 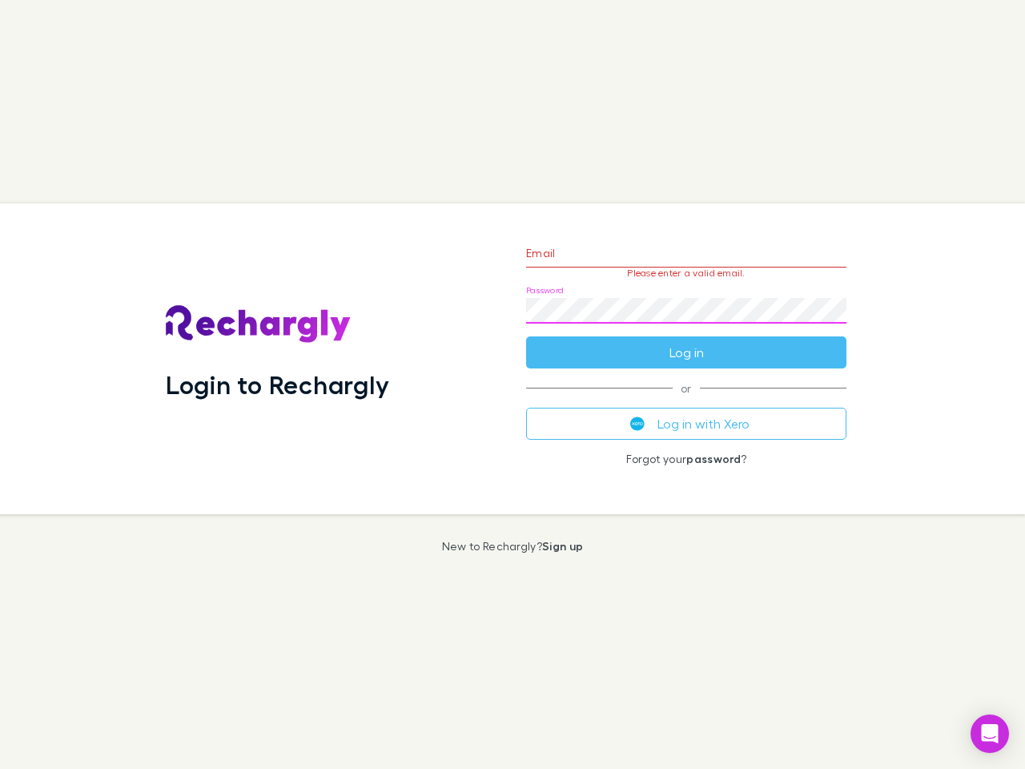 I want to click on img: Rechargly's Logo, so click(x=259, y=324).